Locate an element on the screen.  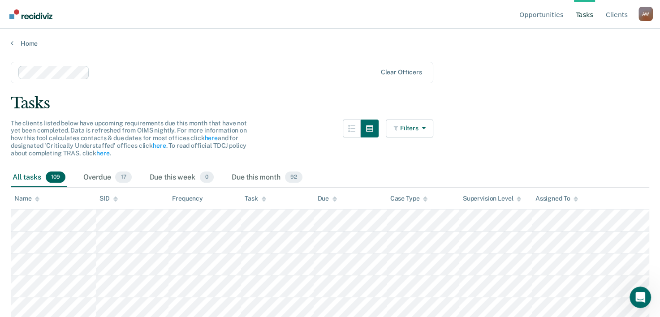
a: Home is located at coordinates (330, 43).